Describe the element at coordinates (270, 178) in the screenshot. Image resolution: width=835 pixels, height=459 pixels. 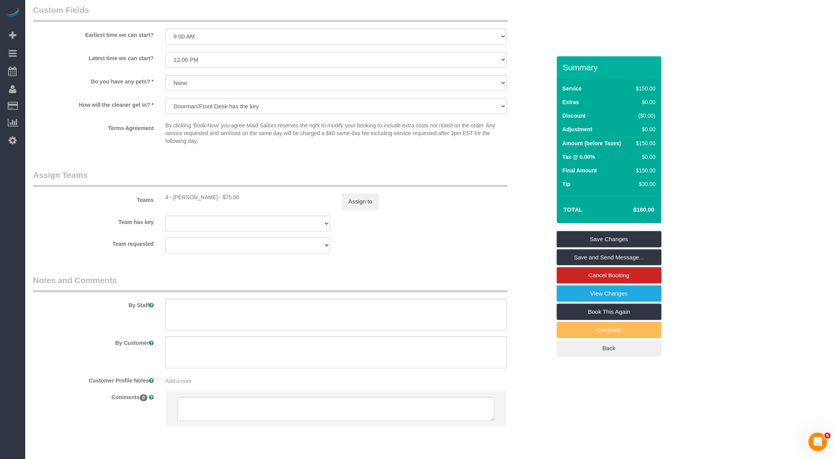
I see `legend: Assign Teams` at that location.